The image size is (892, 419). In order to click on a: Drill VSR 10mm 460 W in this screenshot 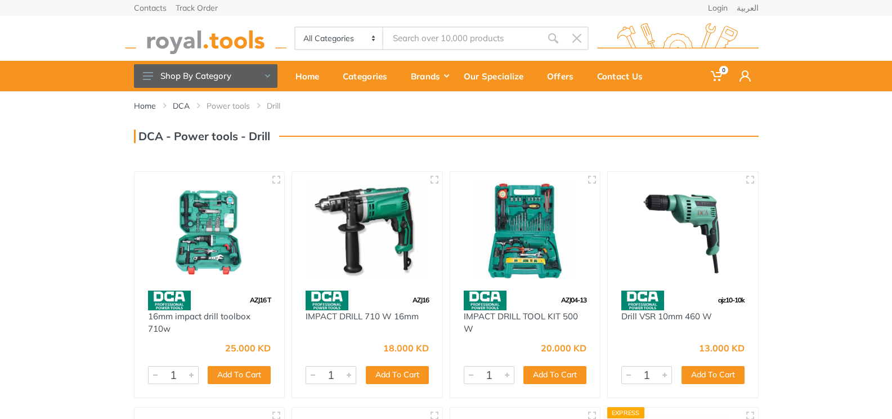, I will do `click(666, 316)`.